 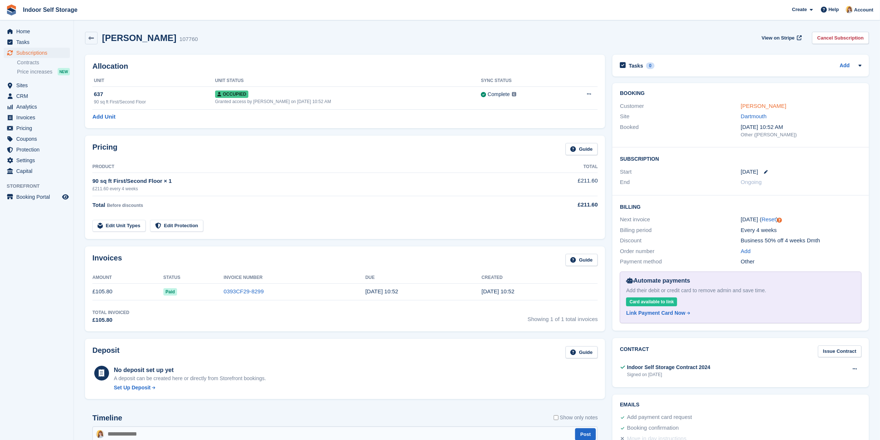 What do you see at coordinates (35, 72) in the screenshot?
I see `span: Price increases` at bounding box center [35, 72].